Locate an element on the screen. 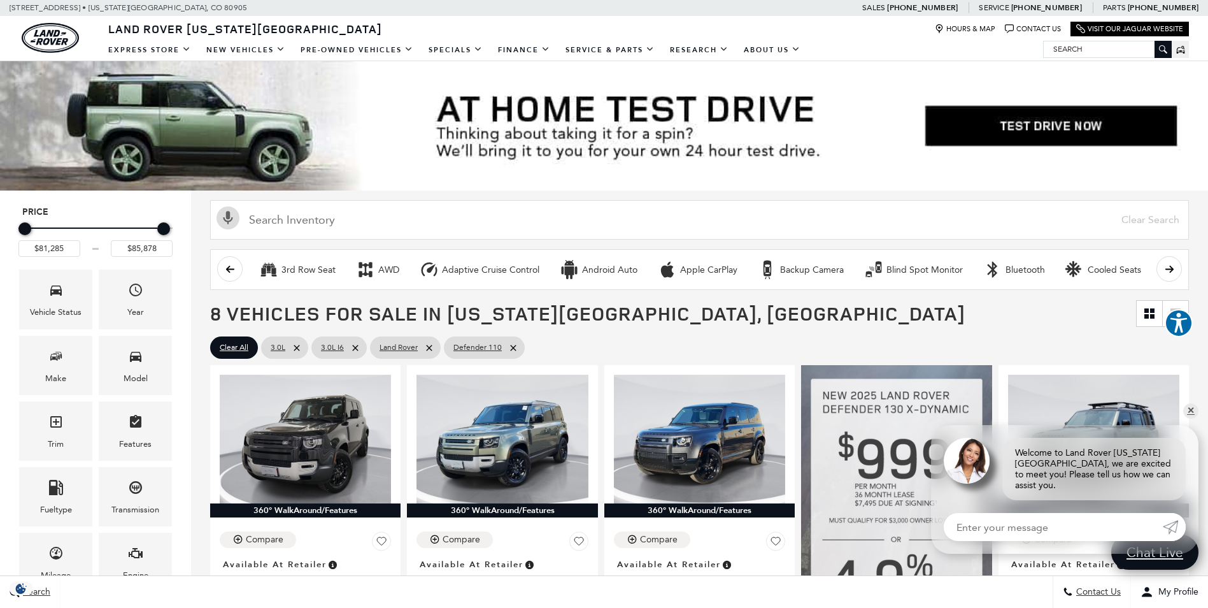 The height and width of the screenshot is (608, 1208). div: FeaturesFeatures is located at coordinates (135, 431).